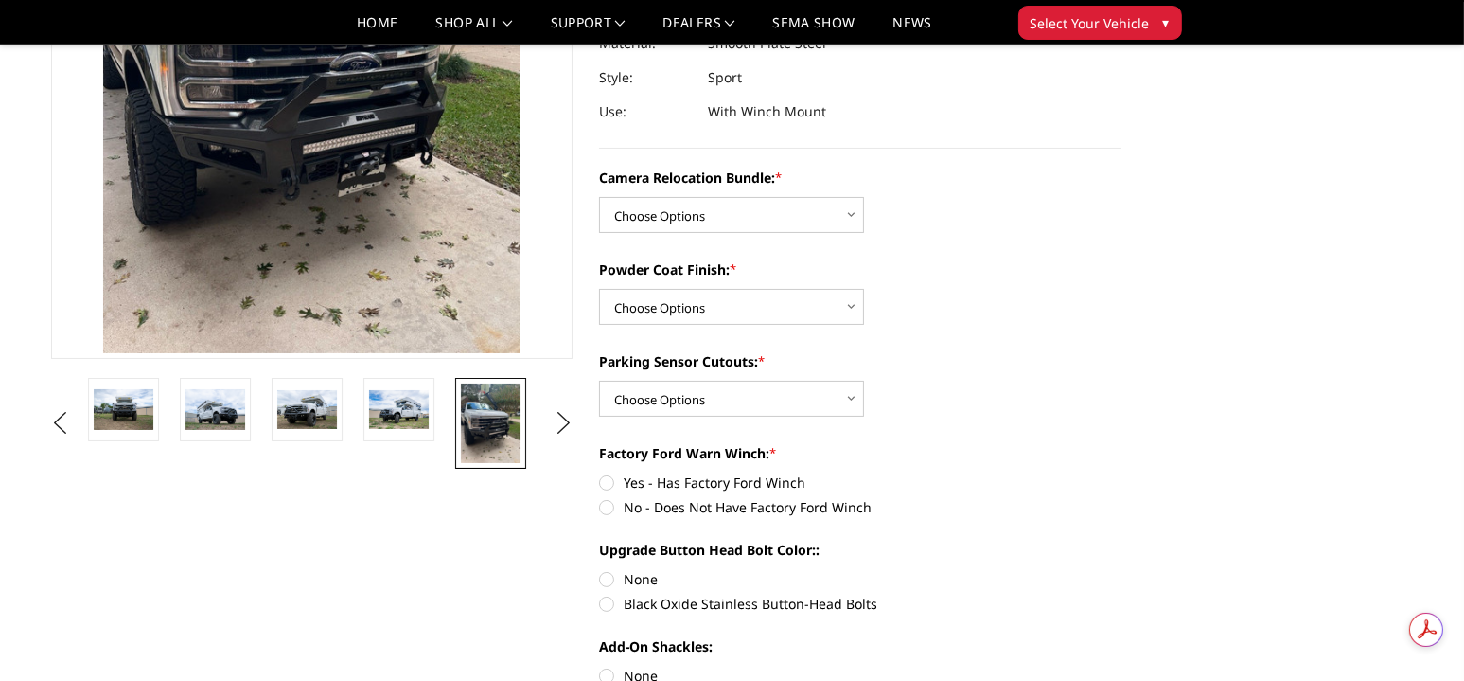 The width and height of the screenshot is (1464, 681). What do you see at coordinates (563, 423) in the screenshot?
I see `button: Next` at bounding box center [563, 423].